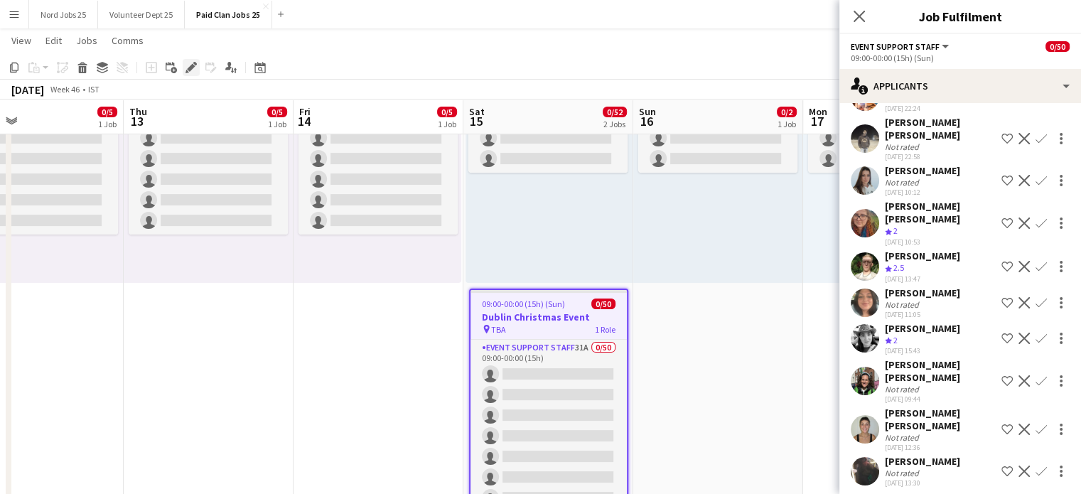  I want to click on span: 17, so click(817, 121).